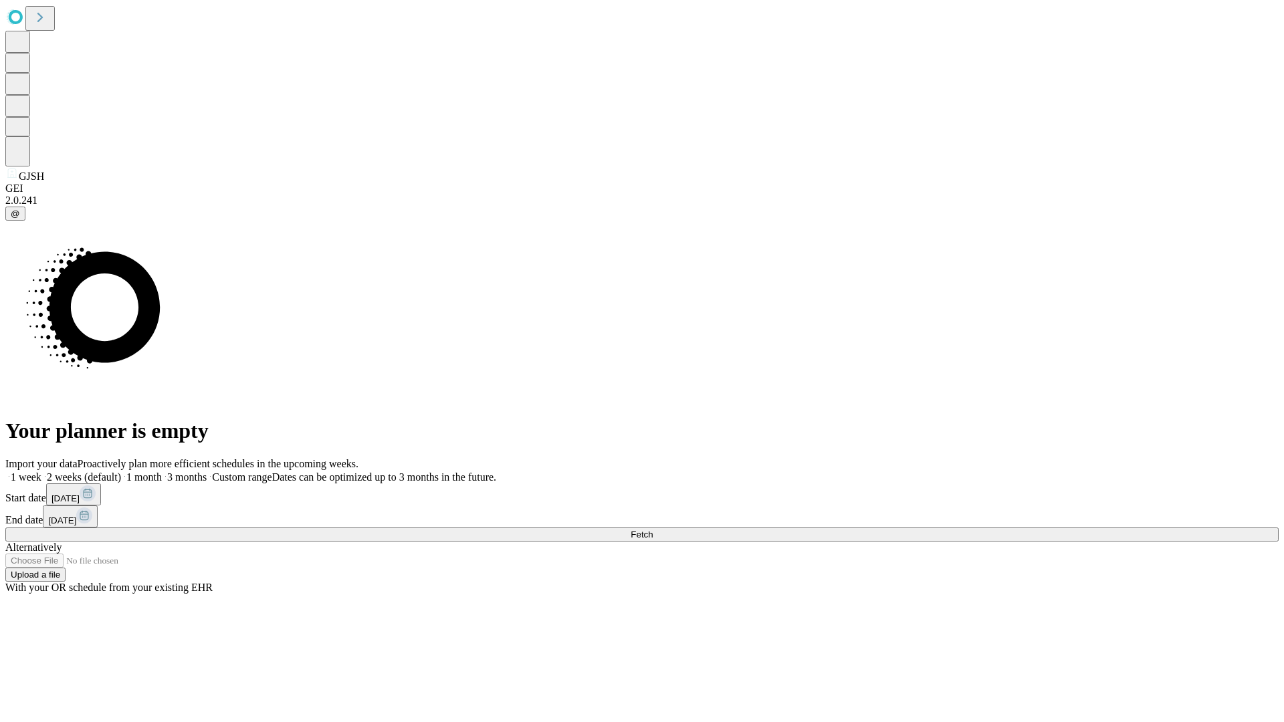  I want to click on span: 3 months, so click(187, 477).